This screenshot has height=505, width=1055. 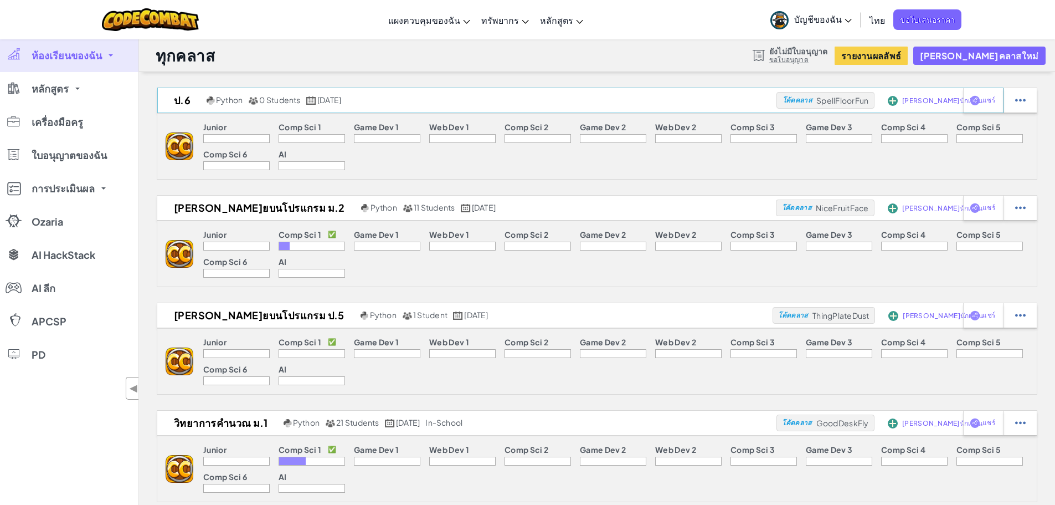 I want to click on a: CodeCombat logo, so click(x=150, y=19).